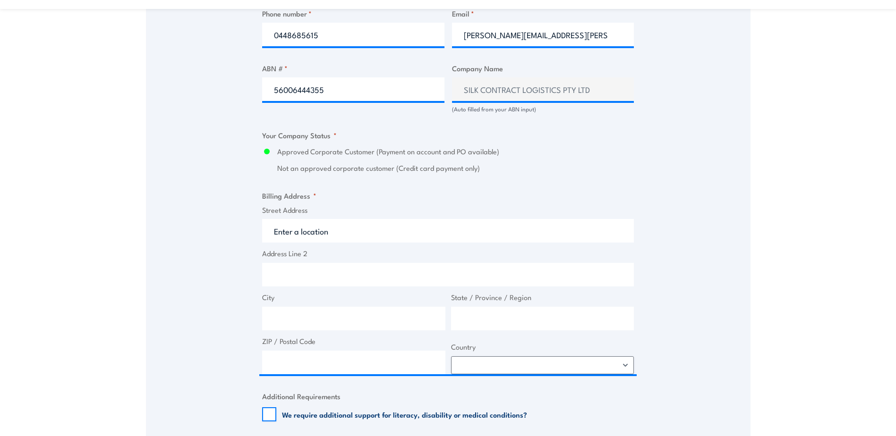 This screenshot has height=436, width=896. I want to click on label: State / Province / Region, so click(543, 298).